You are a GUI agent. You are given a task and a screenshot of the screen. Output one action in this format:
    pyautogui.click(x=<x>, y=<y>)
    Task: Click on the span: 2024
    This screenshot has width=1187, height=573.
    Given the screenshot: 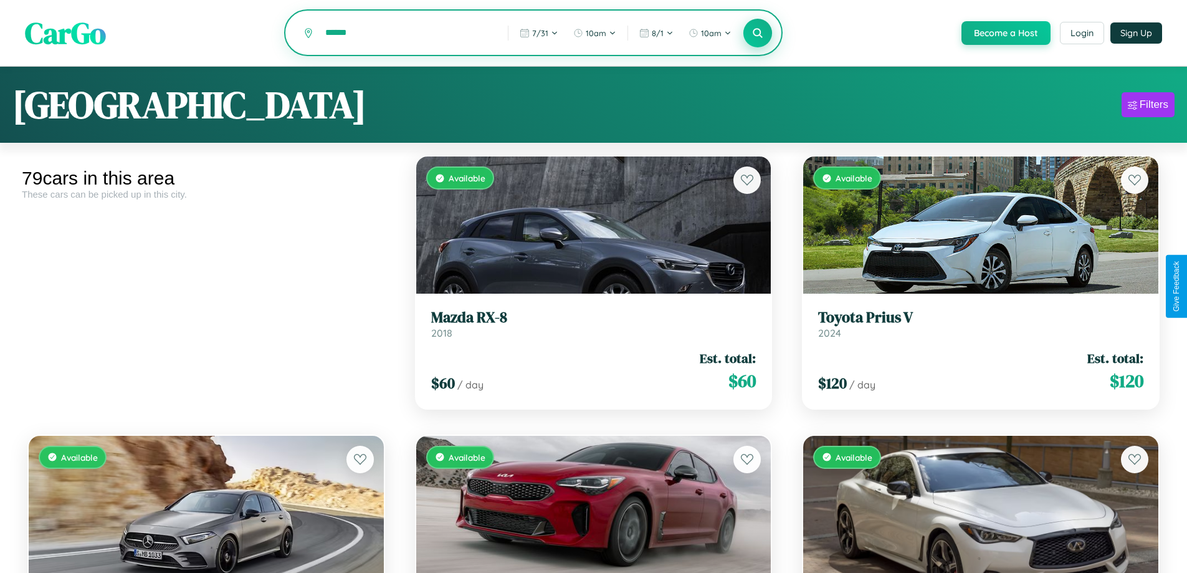 What is the action you would take?
    pyautogui.click(x=829, y=333)
    